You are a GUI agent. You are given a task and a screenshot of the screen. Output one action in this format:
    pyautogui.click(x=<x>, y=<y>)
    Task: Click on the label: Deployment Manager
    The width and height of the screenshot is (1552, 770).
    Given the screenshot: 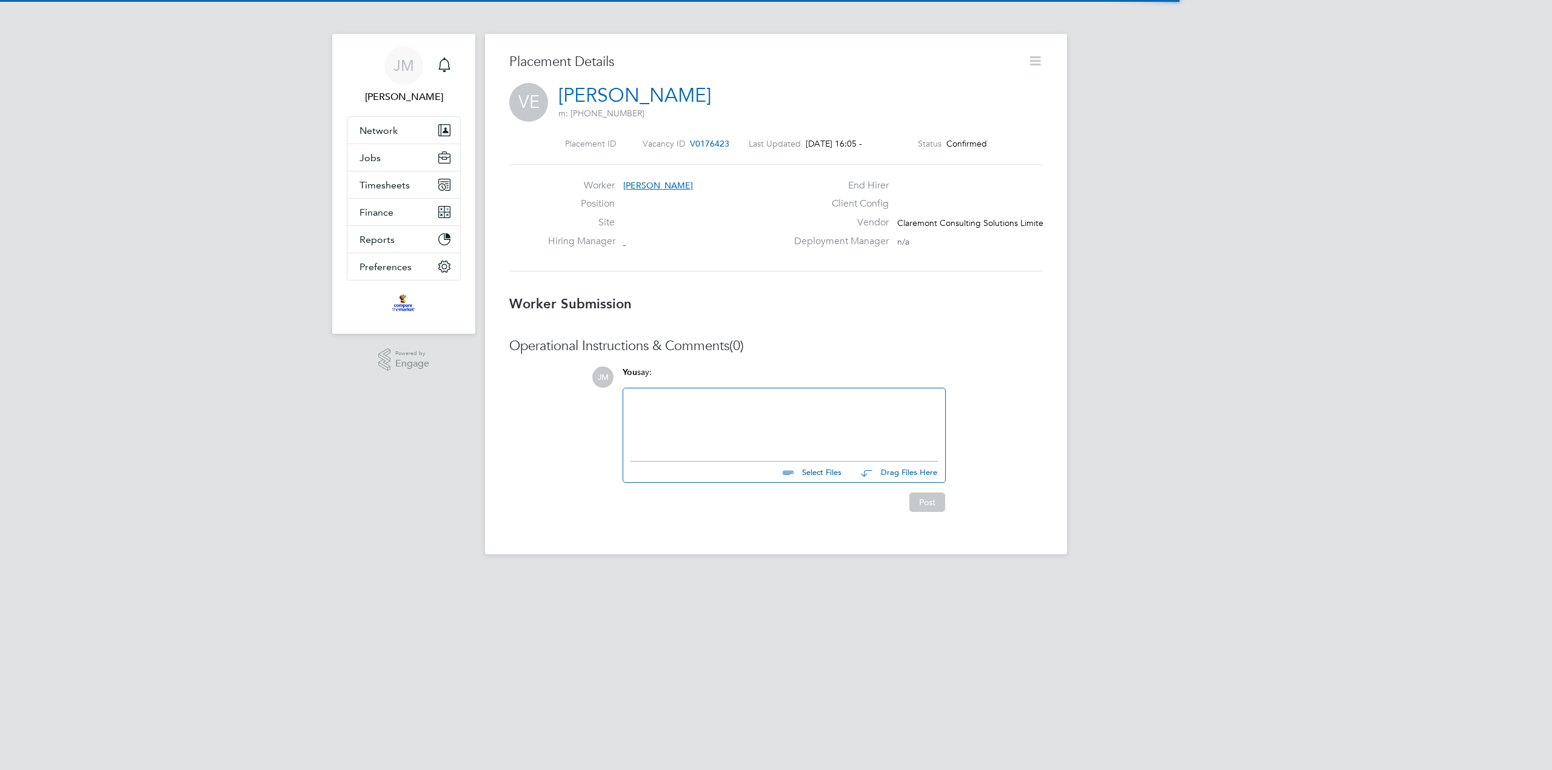 What is the action you would take?
    pyautogui.click(x=838, y=241)
    